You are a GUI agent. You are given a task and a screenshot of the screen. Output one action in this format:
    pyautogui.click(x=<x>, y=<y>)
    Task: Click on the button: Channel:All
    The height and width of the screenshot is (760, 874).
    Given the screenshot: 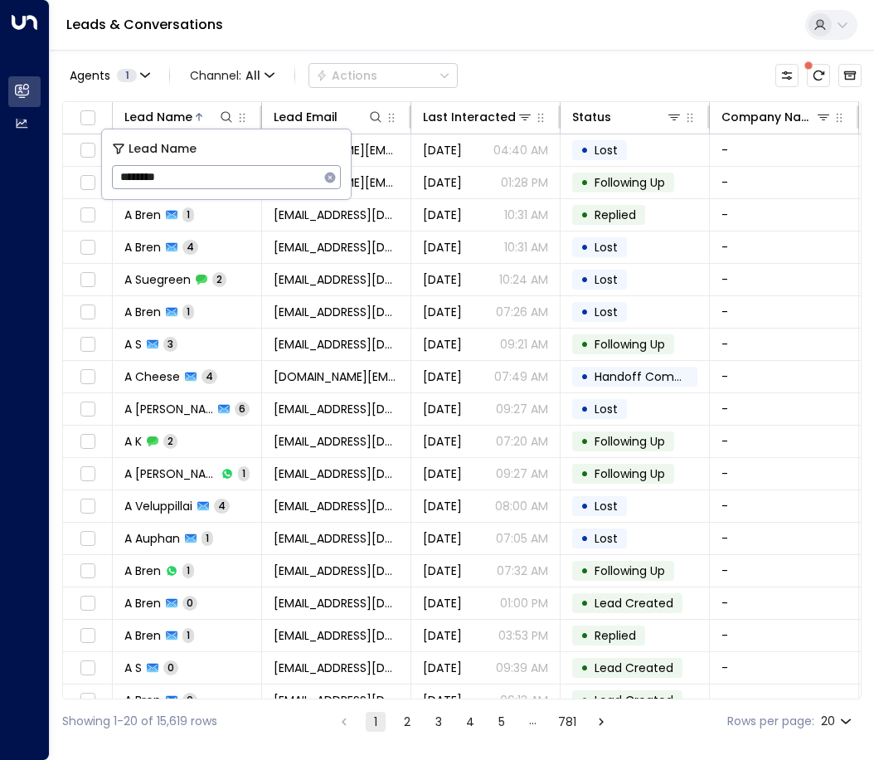 What is the action you would take?
    pyautogui.click(x=232, y=75)
    